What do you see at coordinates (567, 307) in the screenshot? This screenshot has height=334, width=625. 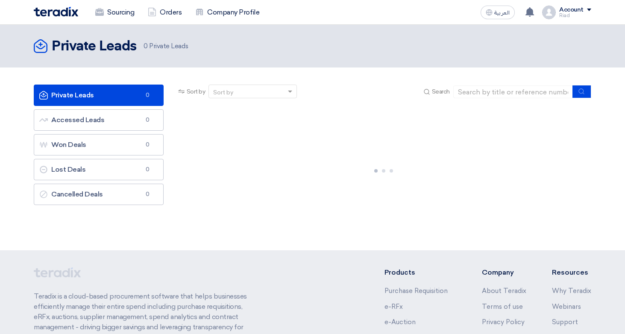 I see `a: Webinars` at bounding box center [567, 307].